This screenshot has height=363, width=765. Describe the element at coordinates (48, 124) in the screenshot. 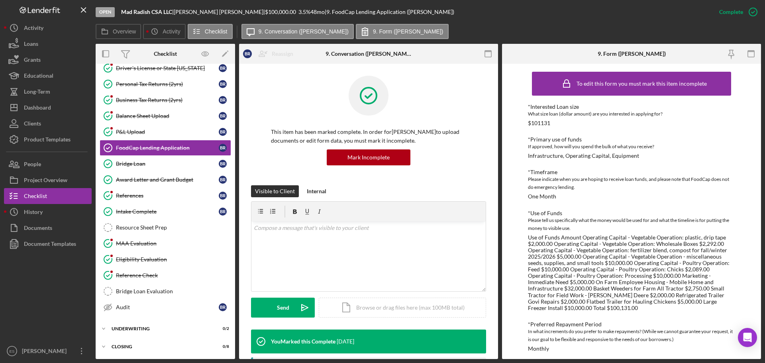

I see `a: Clients` at that location.